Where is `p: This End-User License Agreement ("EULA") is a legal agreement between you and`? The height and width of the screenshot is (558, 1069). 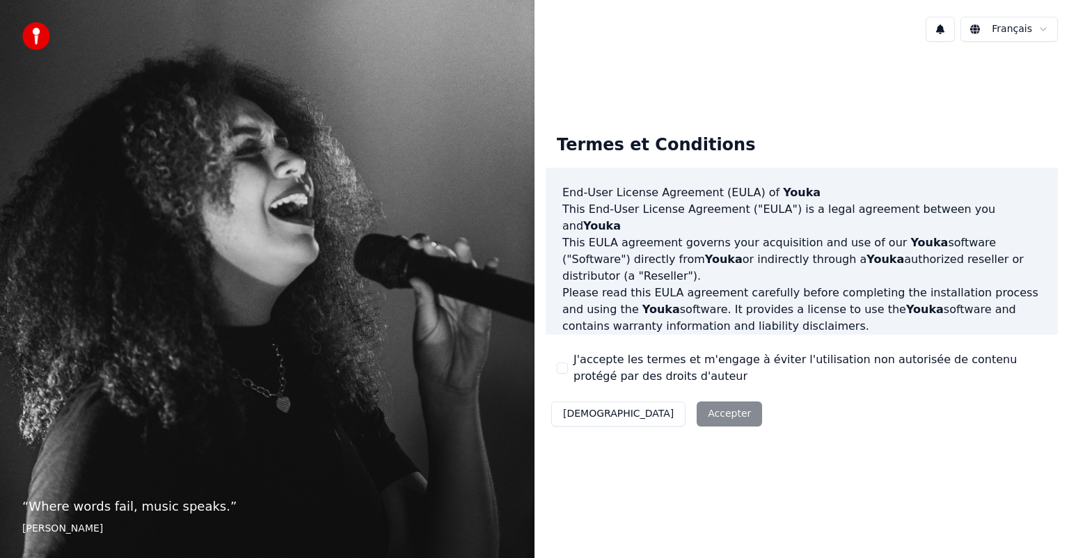 p: This End-User License Agreement ("EULA") is a legal agreement between you and is located at coordinates (802, 218).